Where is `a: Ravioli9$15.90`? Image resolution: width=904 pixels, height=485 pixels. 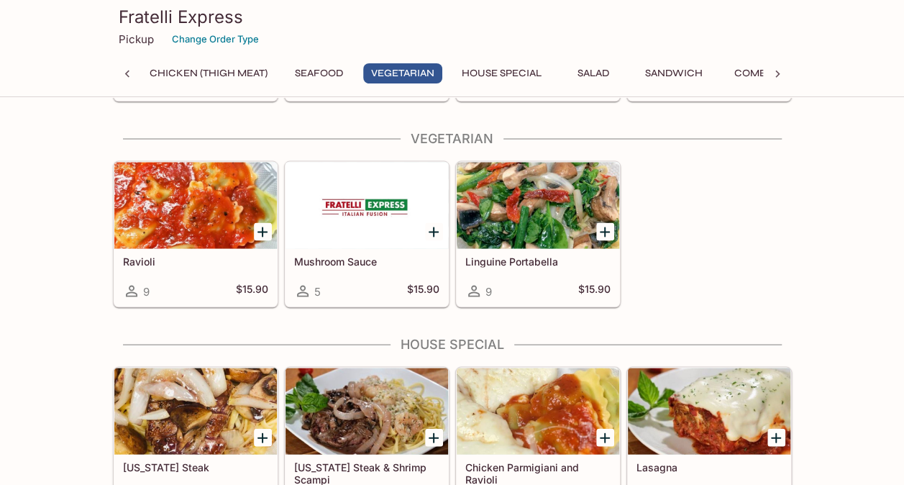 a: Ravioli9$15.90 is located at coordinates (196, 234).